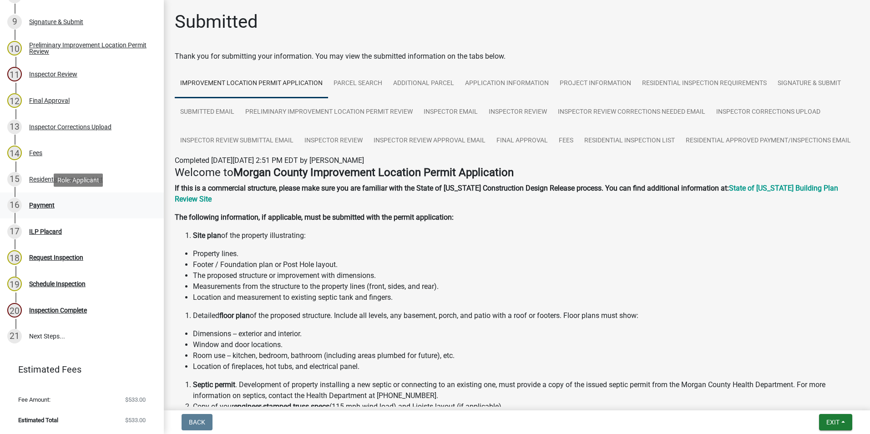  Describe the element at coordinates (34, 400) in the screenshot. I see `span: Fee Amount:` at that location.